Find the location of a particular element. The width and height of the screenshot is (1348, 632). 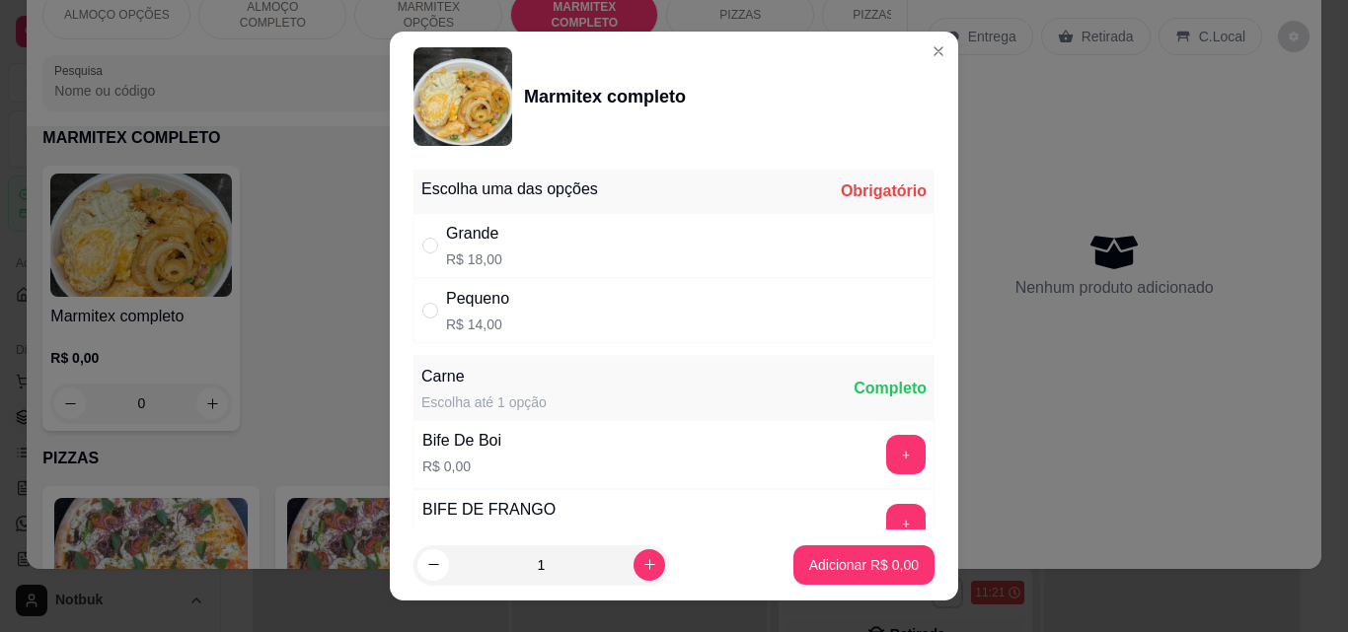

div: Pequeno is located at coordinates (477, 299).